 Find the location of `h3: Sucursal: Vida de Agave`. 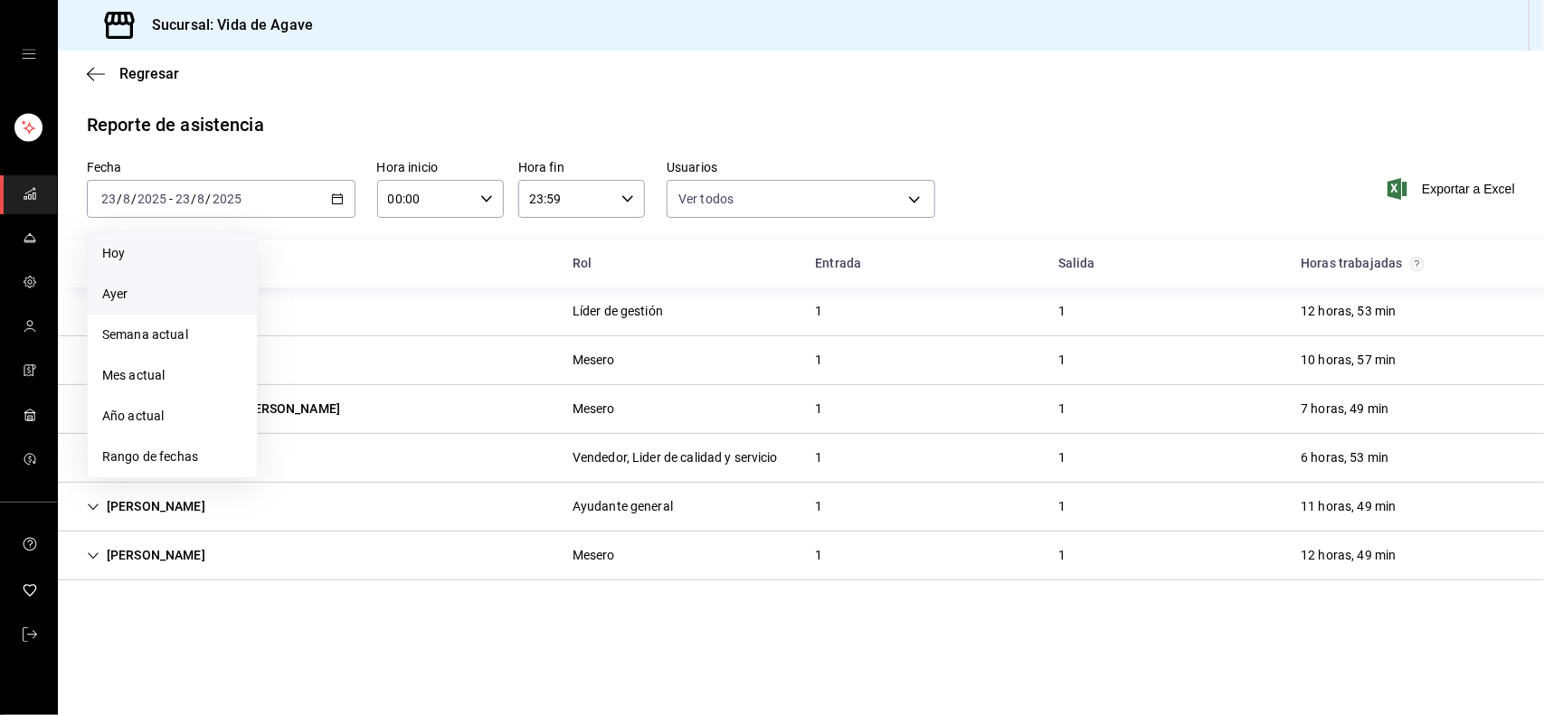

h3: Sucursal: Vida de Agave is located at coordinates (225, 25).